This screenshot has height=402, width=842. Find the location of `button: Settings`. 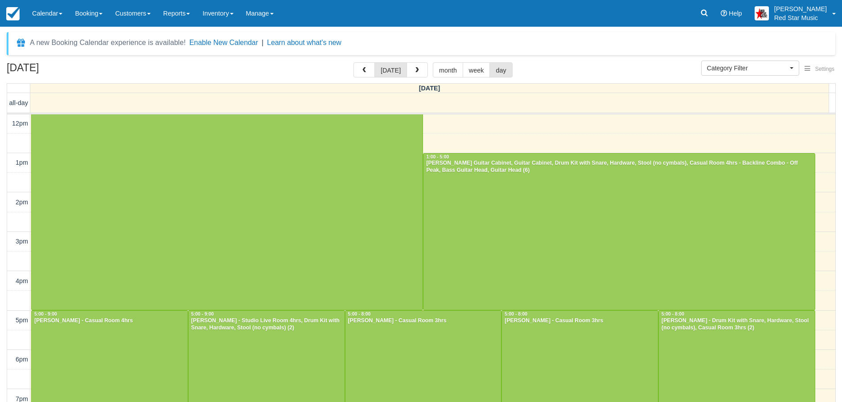

button: Settings is located at coordinates (819, 69).